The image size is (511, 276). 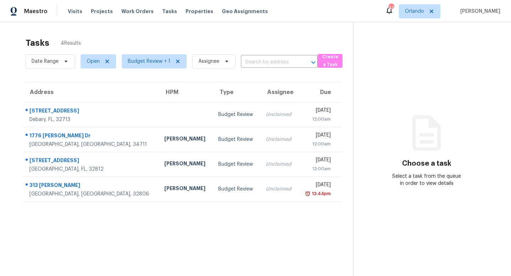 I want to click on div: 12:44pm, so click(x=320, y=194).